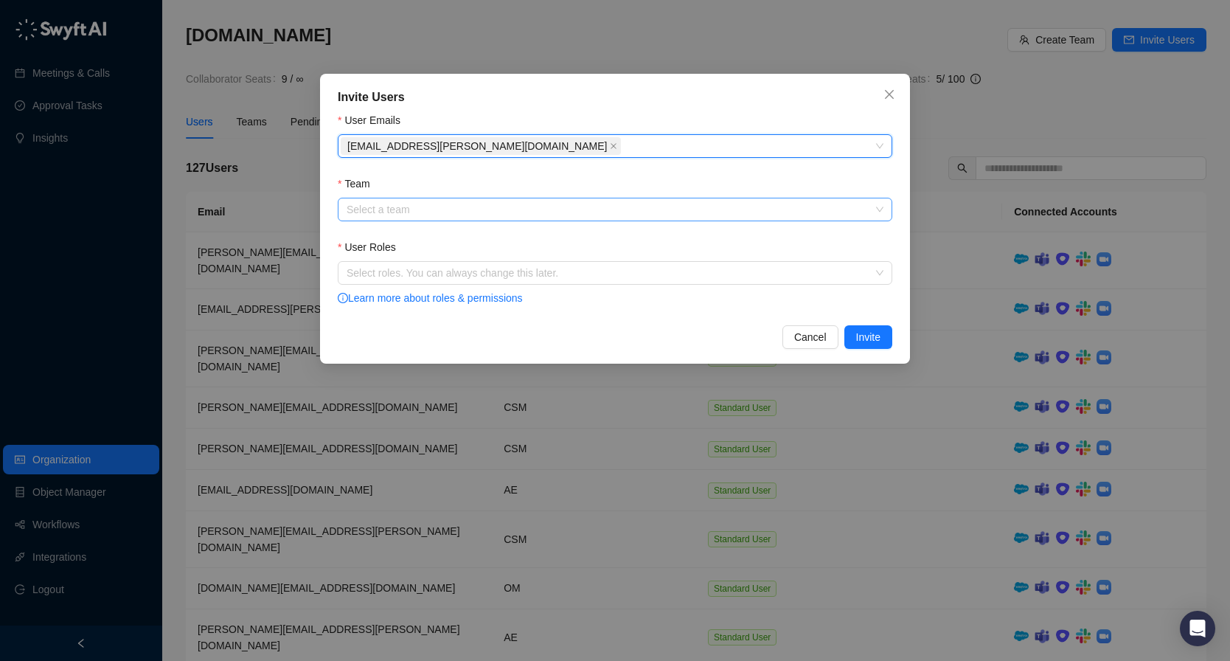 Image resolution: width=1230 pixels, height=661 pixels. What do you see at coordinates (868, 337) in the screenshot?
I see `button: Invite` at bounding box center [868, 337].